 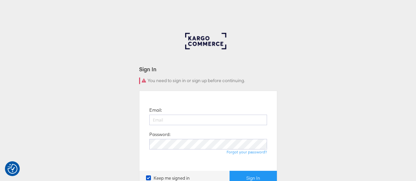 I want to click on input: Email, so click(x=208, y=120).